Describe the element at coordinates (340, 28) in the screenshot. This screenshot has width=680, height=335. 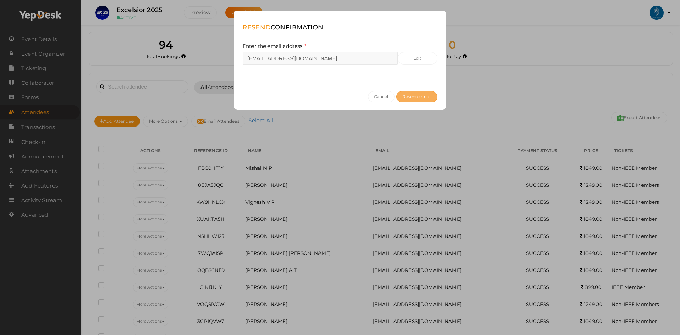
I see `h5: Confirmation` at that location.